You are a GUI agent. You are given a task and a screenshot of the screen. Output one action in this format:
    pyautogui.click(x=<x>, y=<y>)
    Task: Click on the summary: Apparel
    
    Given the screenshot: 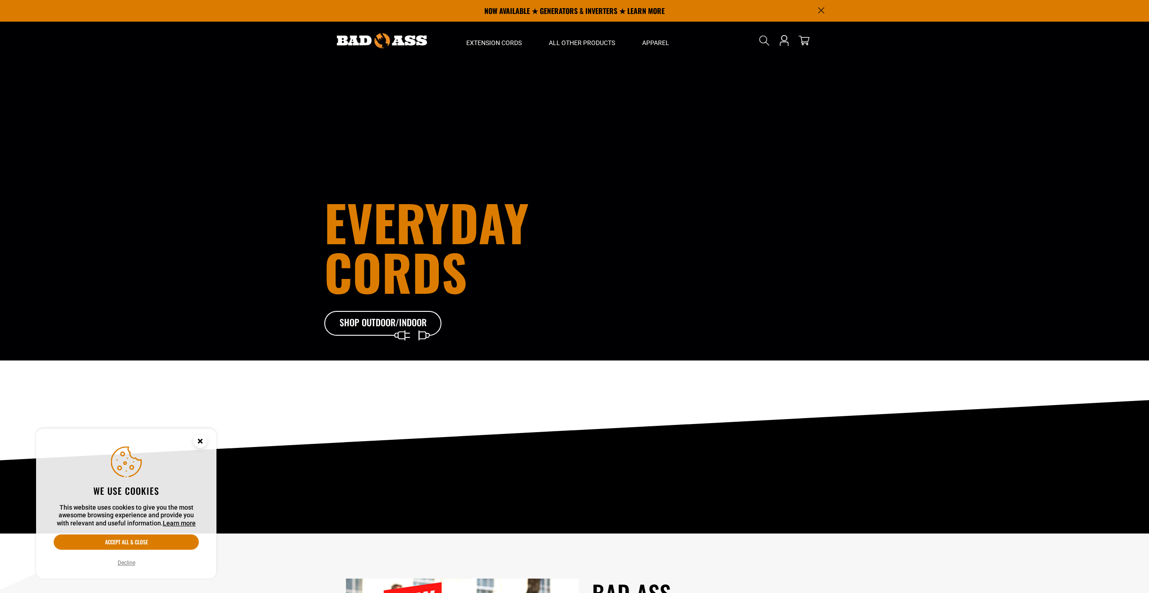 What is the action you would take?
    pyautogui.click(x=655, y=41)
    